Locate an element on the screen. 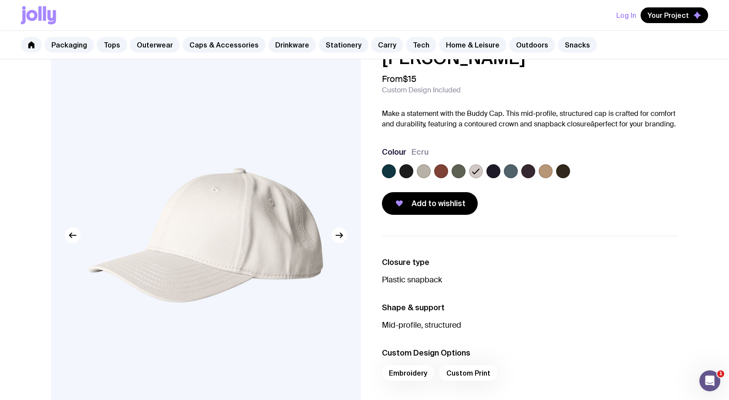 Image resolution: width=729 pixels, height=400 pixels. a: Carry is located at coordinates (387, 45).